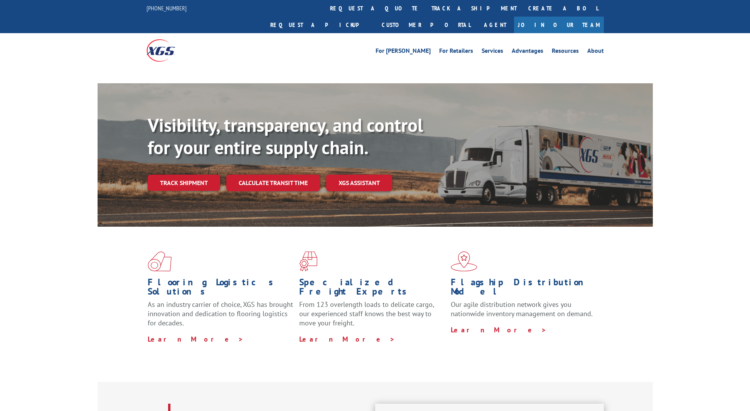 The width and height of the screenshot is (750, 411). Describe the element at coordinates (595, 52) in the screenshot. I see `a: About` at that location.